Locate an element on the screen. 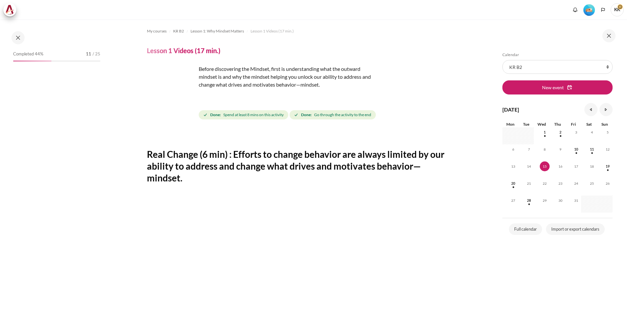 The image size is (627, 313). span: 23 is located at coordinates (561, 183).